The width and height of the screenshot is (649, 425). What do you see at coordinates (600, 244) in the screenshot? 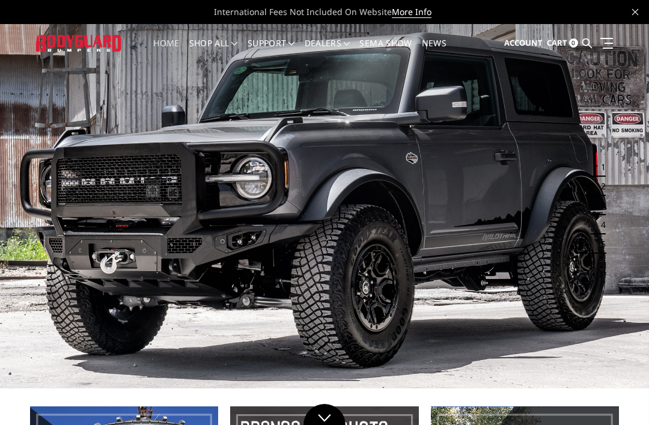
I see `button: 5 of 5` at bounding box center [600, 244].